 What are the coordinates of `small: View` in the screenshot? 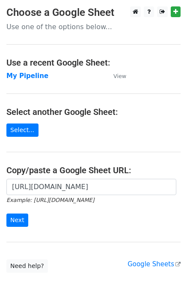 It's located at (120, 76).